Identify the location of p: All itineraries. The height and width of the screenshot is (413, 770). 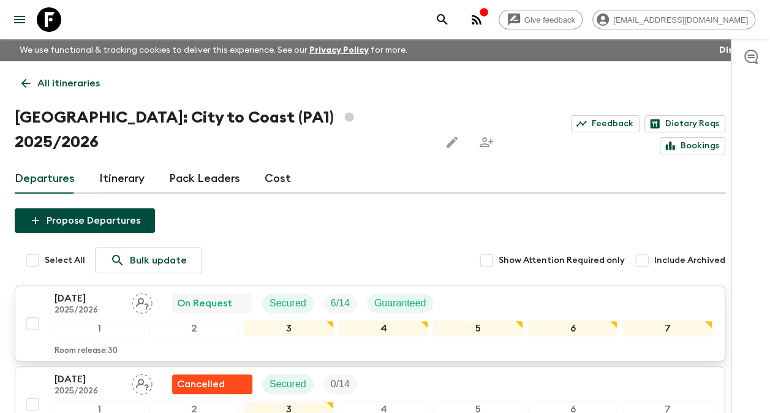
(69, 83).